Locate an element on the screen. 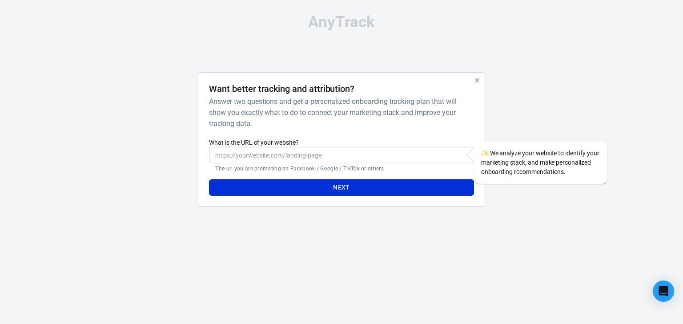 Image resolution: width=683 pixels, height=324 pixels. h4: Want better tracking and attribution? is located at coordinates (281, 89).